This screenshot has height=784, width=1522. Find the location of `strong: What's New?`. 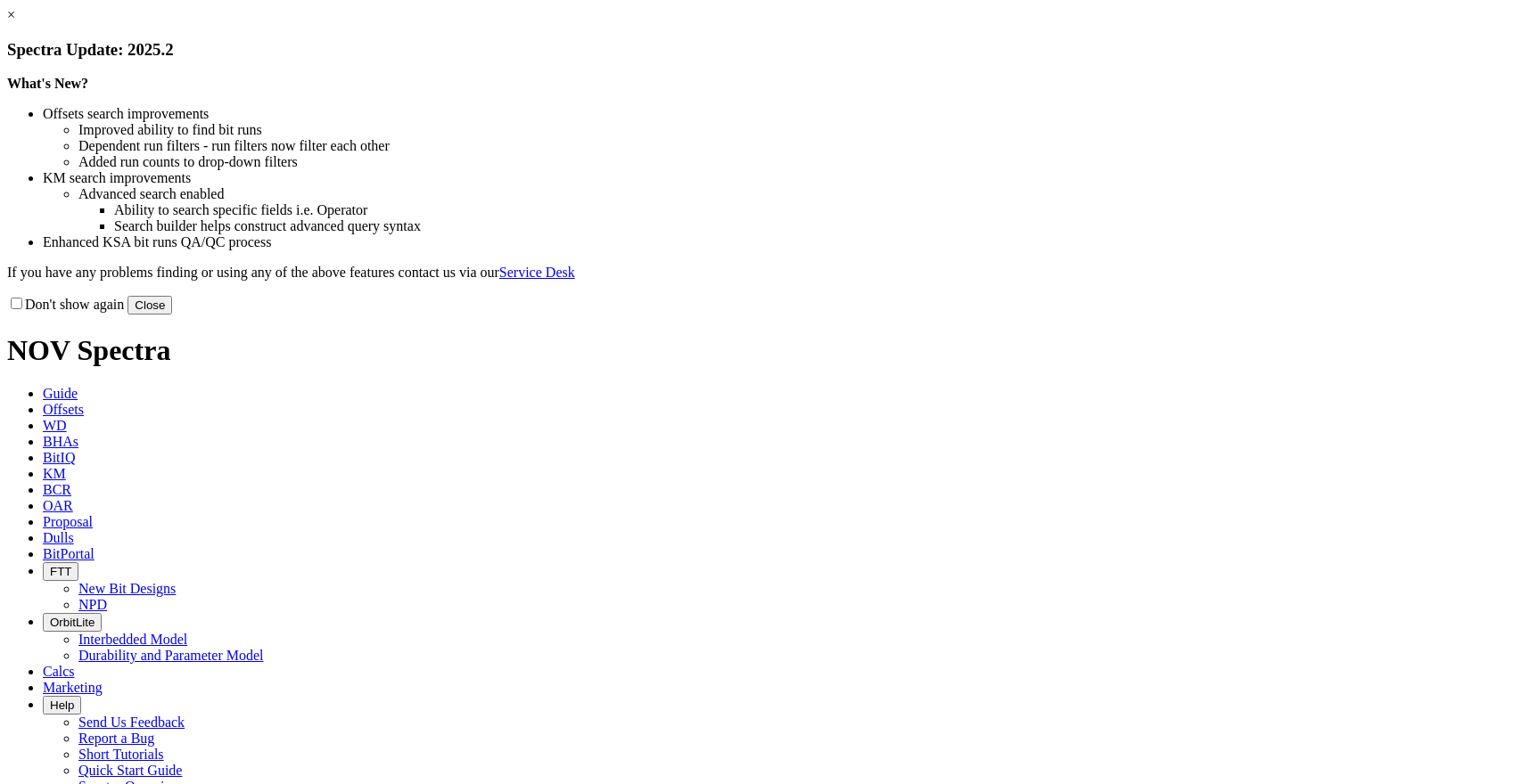

strong: What's New? is located at coordinates (48, 82).